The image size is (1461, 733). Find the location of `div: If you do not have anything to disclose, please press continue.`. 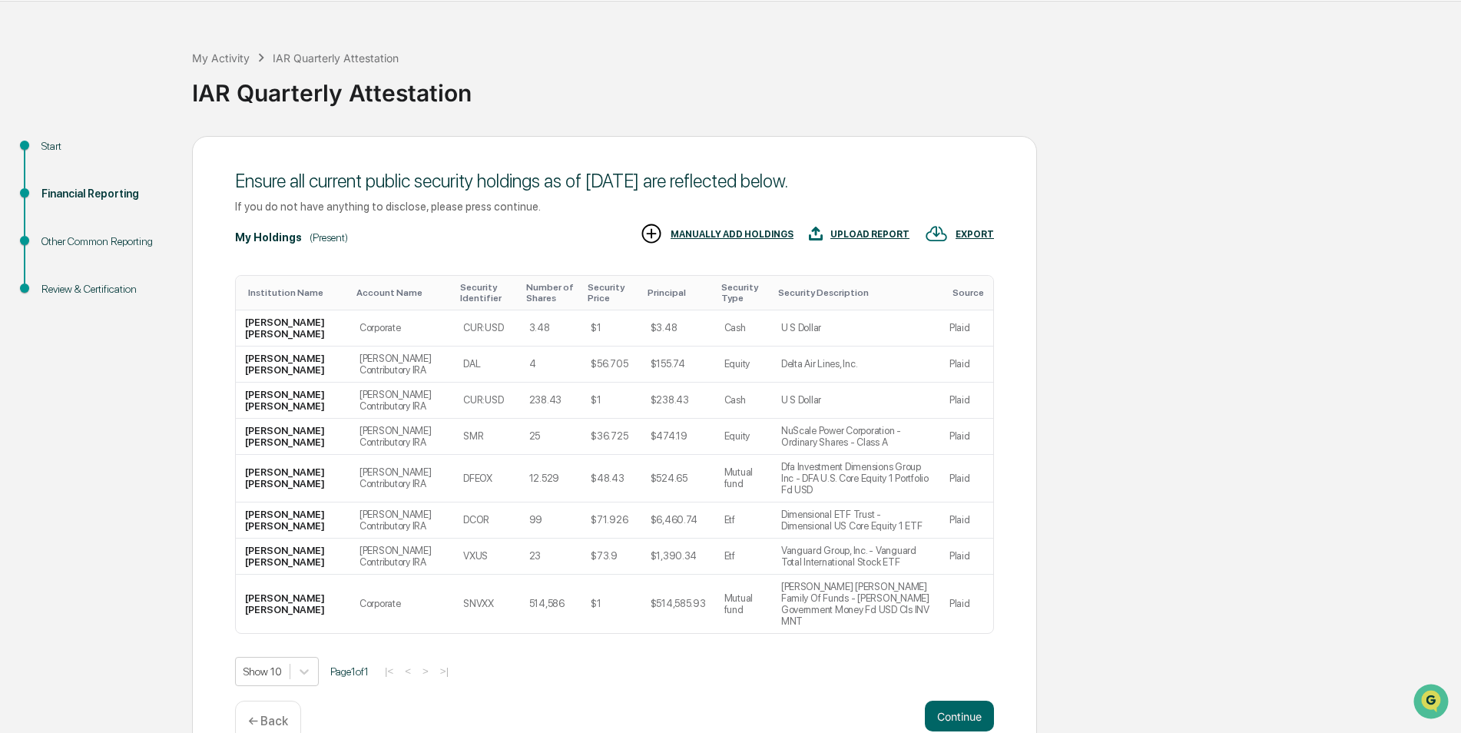

div: If you do not have anything to disclose, please press continue. is located at coordinates (615, 206).